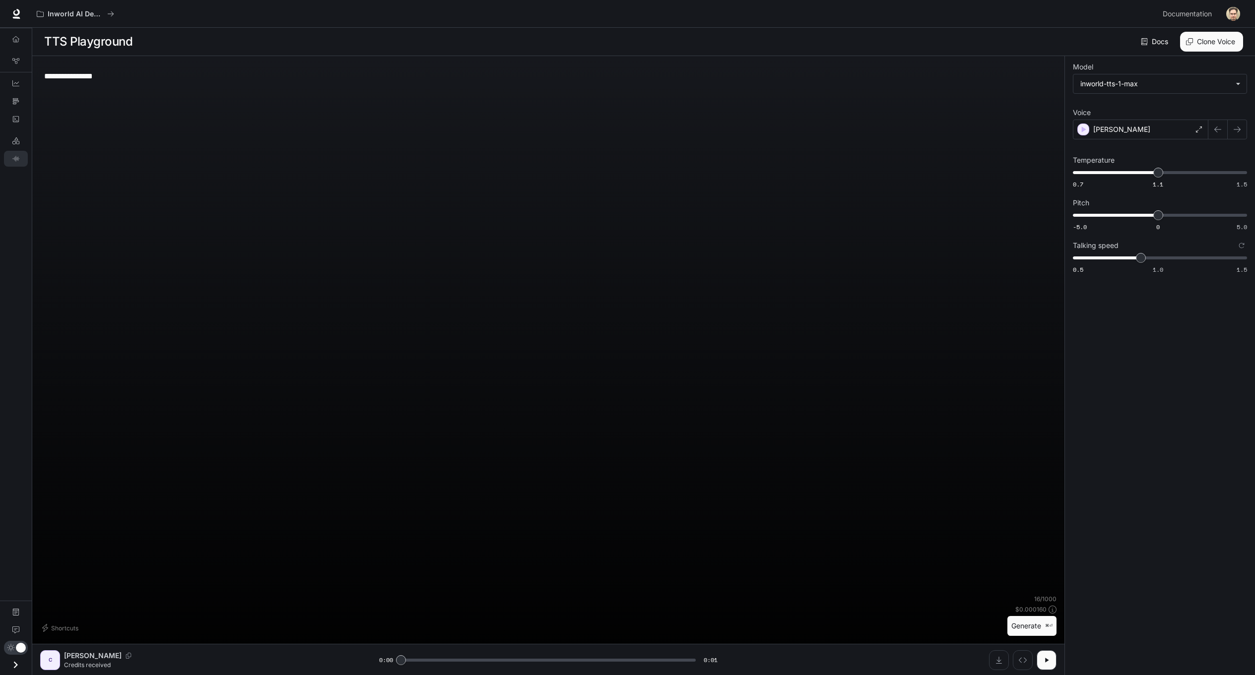  What do you see at coordinates (1211, 42) in the screenshot?
I see `button: Clone Voice` at bounding box center [1211, 42].